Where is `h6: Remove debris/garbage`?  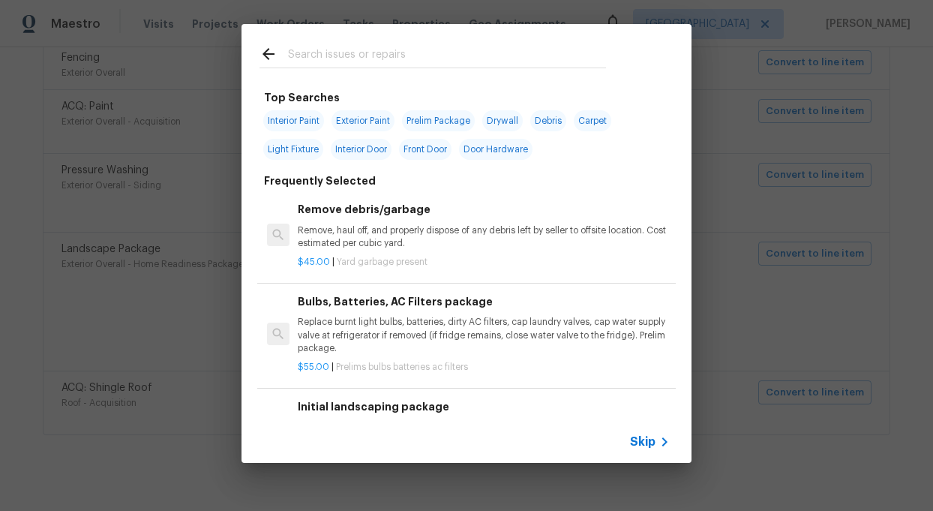
h6: Remove debris/garbage is located at coordinates (484, 209).